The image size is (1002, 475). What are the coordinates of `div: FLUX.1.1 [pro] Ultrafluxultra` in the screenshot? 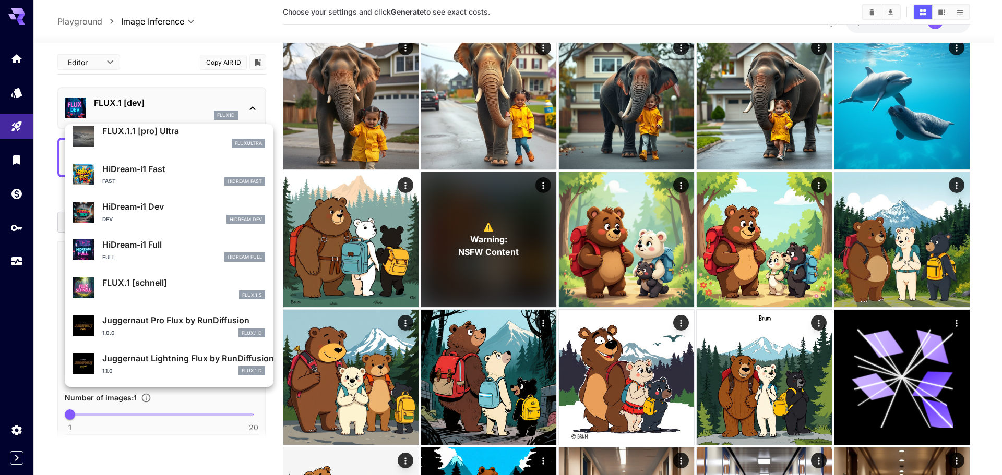 It's located at (169, 136).